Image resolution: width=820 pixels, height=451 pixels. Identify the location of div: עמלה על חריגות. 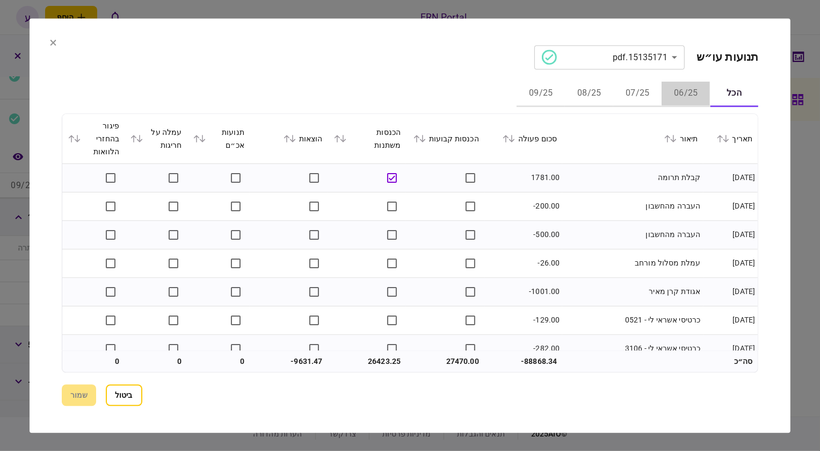
(156, 139).